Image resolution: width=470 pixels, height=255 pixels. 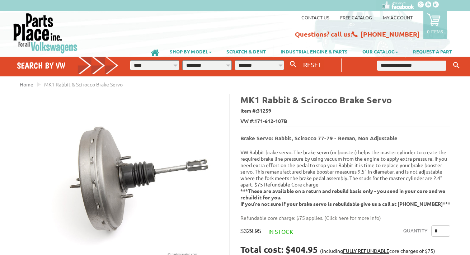 I want to click on strong: Total cost: $404.95, so click(x=279, y=249).